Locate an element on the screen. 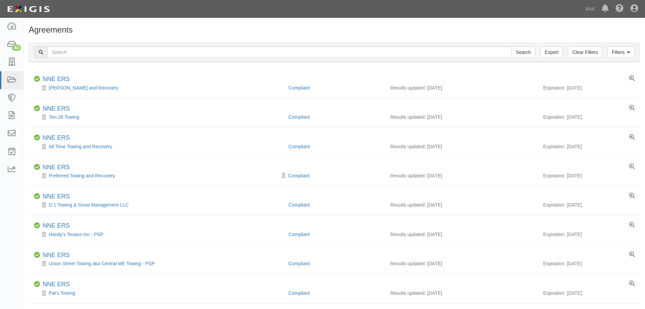 This screenshot has height=309, width=645. div: Pat's Towing is located at coordinates (159, 293).